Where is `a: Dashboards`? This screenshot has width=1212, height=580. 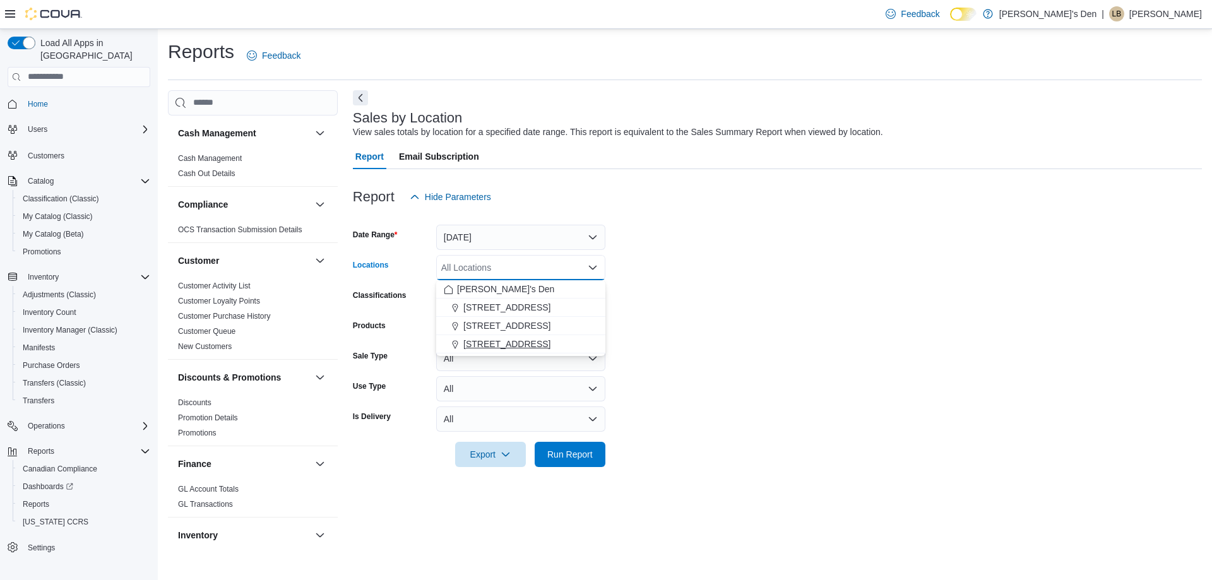 a: Dashboards is located at coordinates (84, 487).